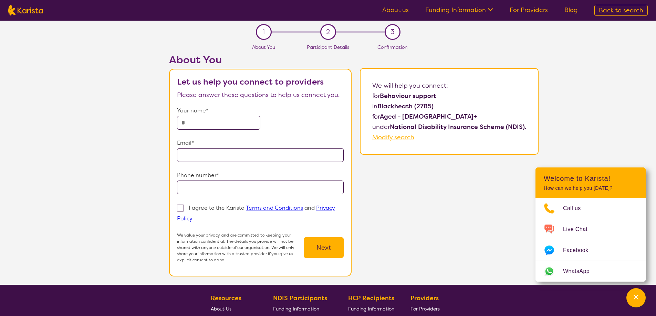 Image resolution: width=656 pixels, height=316 pixels. Describe the element at coordinates (221, 309) in the screenshot. I see `span: About Us` at that location.